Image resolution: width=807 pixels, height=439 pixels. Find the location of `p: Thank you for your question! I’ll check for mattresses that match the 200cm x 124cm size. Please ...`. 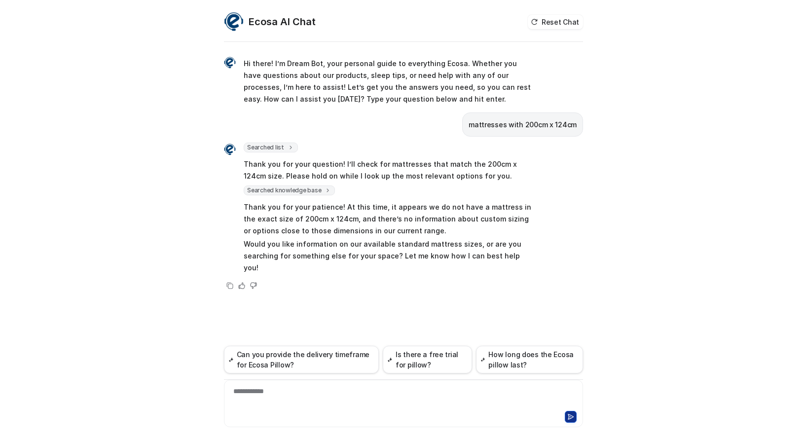

p: Thank you for your question! I’ll check for mattresses that match the 200cm x 124cm size. Please ... is located at coordinates (388, 170).